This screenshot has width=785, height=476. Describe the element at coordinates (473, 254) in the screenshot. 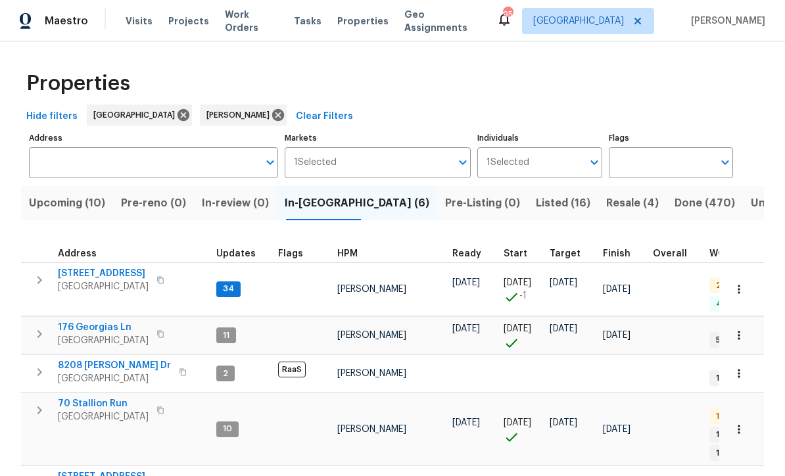

I see `div: Earliest renovation start date (first business day after COE or Checkout)` at that location.